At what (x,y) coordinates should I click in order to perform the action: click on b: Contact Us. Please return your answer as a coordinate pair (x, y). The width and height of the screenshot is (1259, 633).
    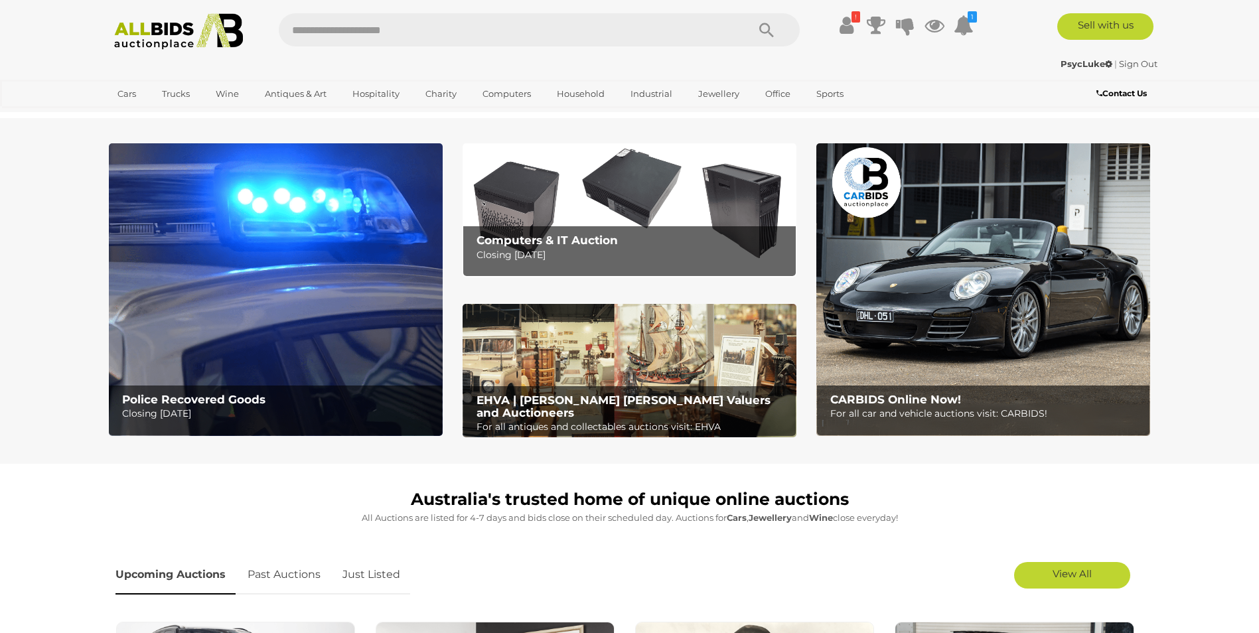
    Looking at the image, I should click on (1122, 93).